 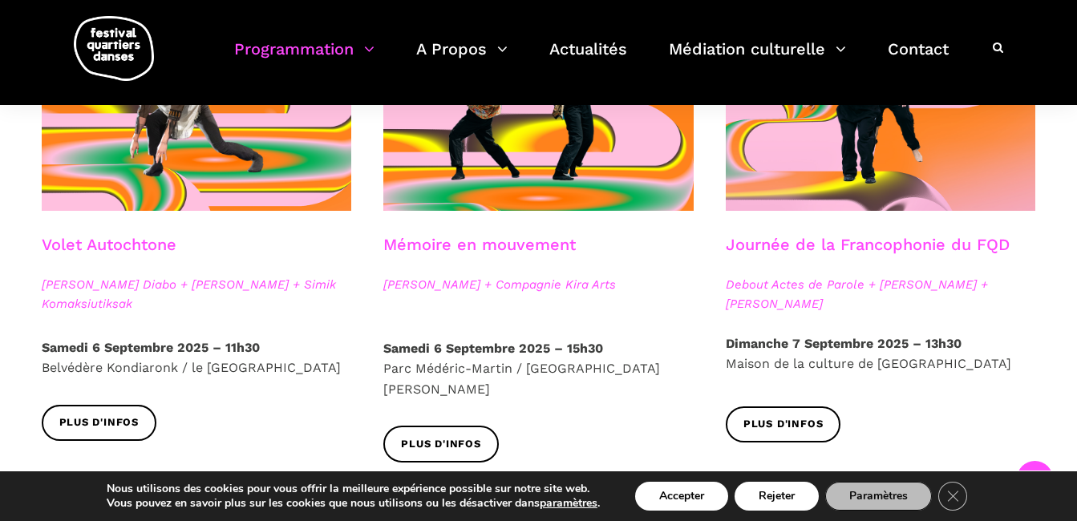 What do you see at coordinates (682, 497) in the screenshot?
I see `button: Accepter` at bounding box center [682, 497].